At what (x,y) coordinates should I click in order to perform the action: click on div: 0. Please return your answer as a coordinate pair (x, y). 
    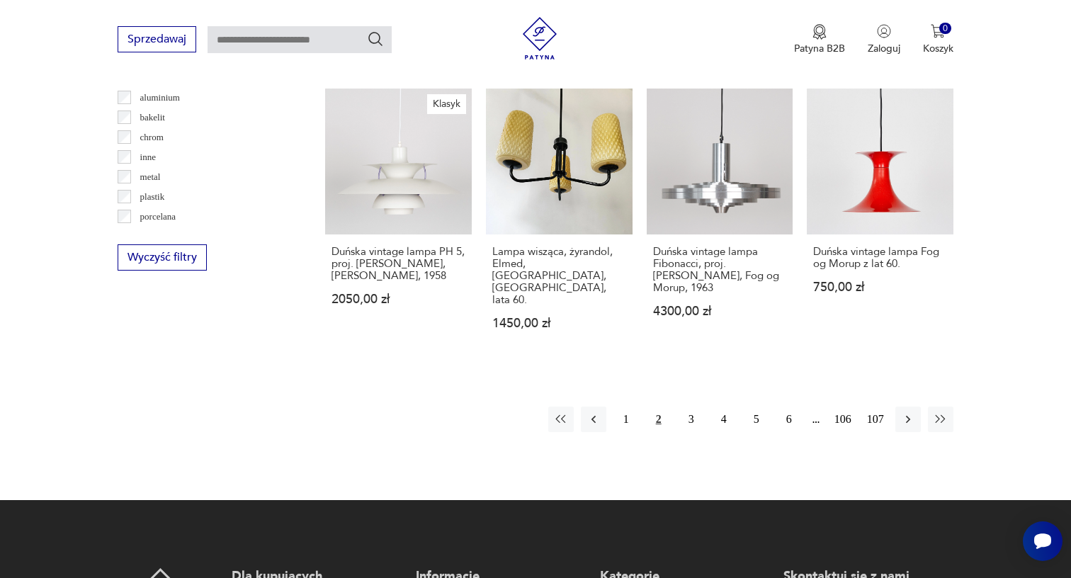
    Looking at the image, I should click on (945, 28).